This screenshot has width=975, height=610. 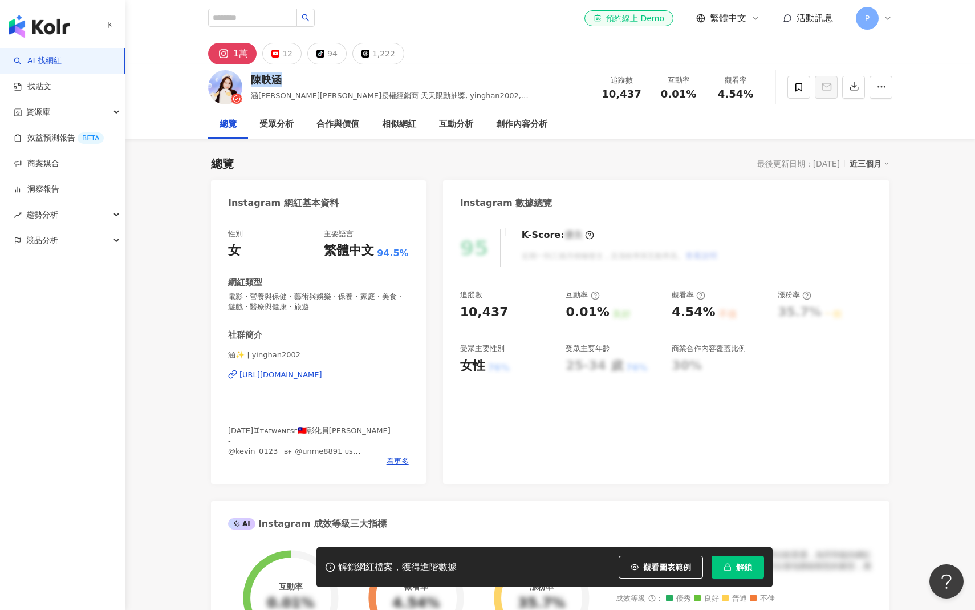 What do you see at coordinates (339, 234) in the screenshot?
I see `div: 主要語言` at bounding box center [339, 234].